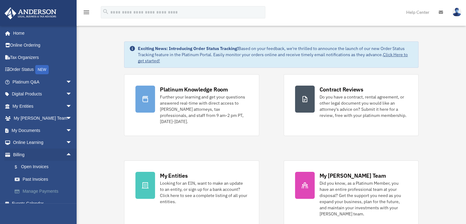  I want to click on div: Contract Reviews, so click(341, 89).